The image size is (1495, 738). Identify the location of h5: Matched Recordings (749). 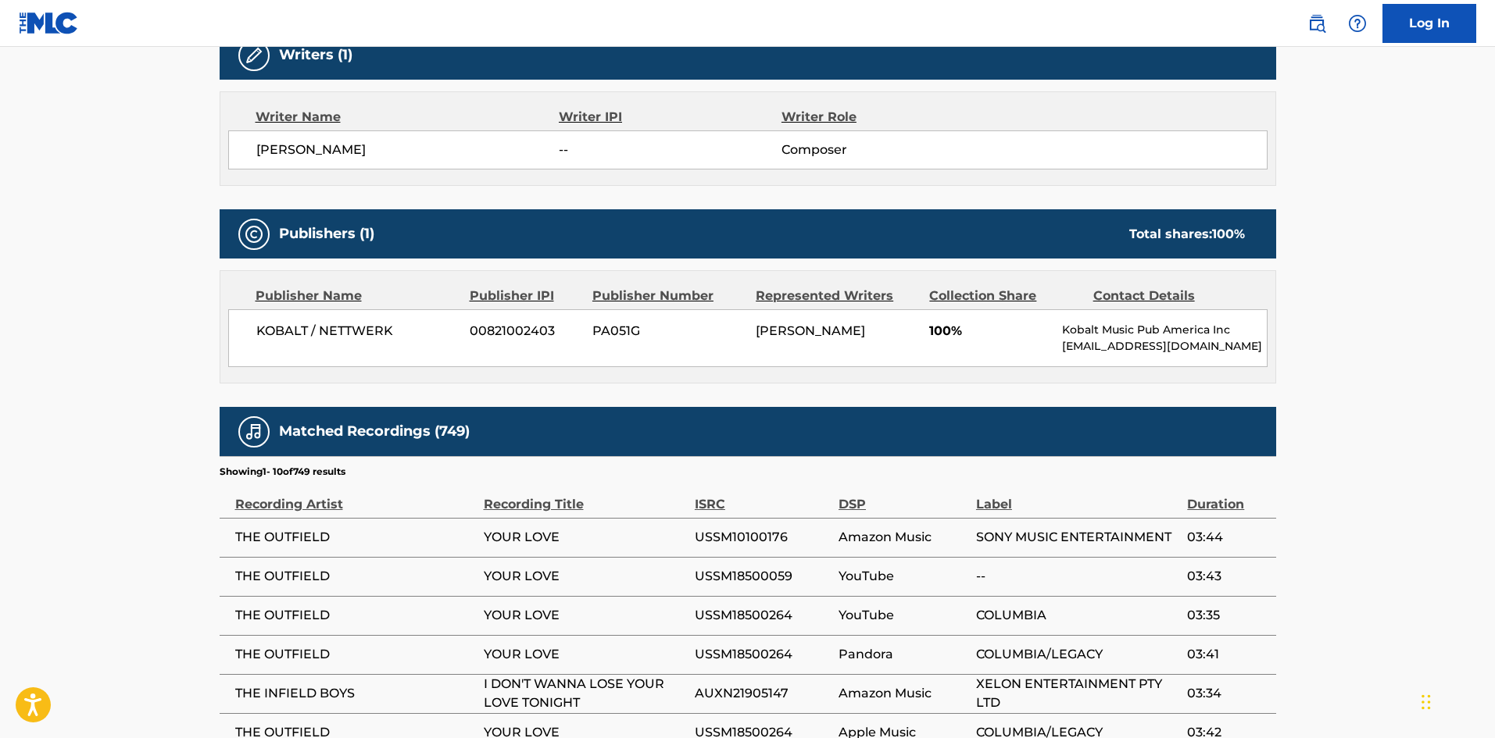
(374, 431).